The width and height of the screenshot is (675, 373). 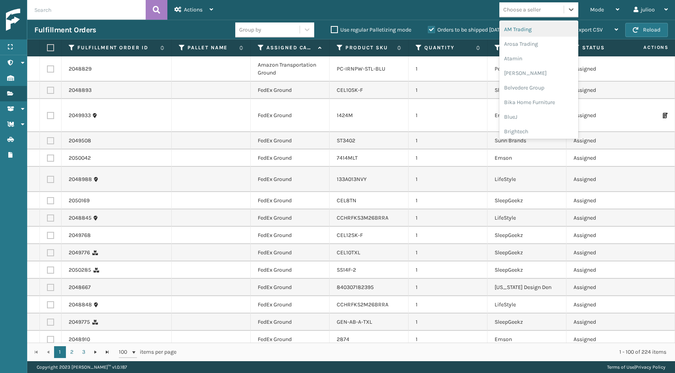 What do you see at coordinates (80, 69) in the screenshot?
I see `a: 2048829` at bounding box center [80, 69].